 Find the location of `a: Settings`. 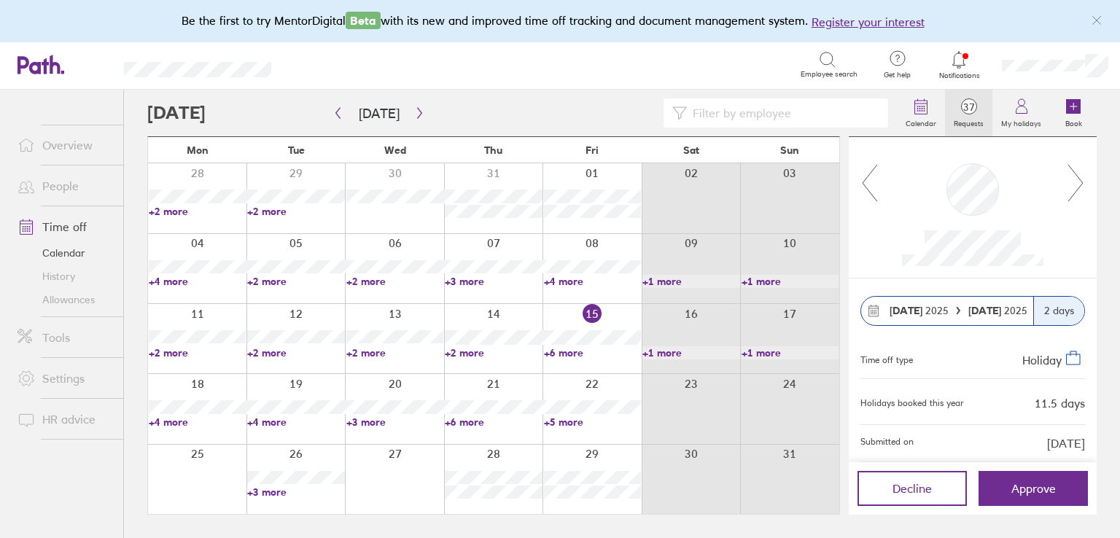

a: Settings is located at coordinates (64, 379).